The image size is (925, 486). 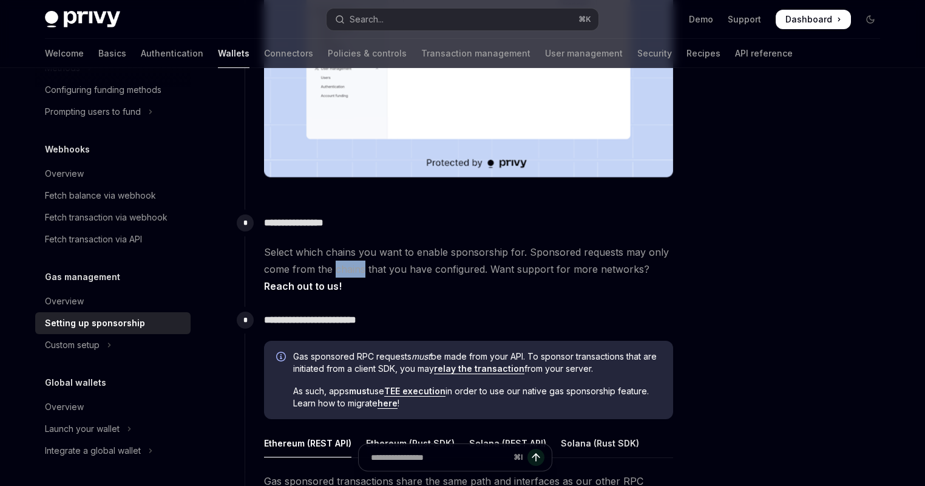 I want to click on a: Reach out to us!, so click(x=303, y=286).